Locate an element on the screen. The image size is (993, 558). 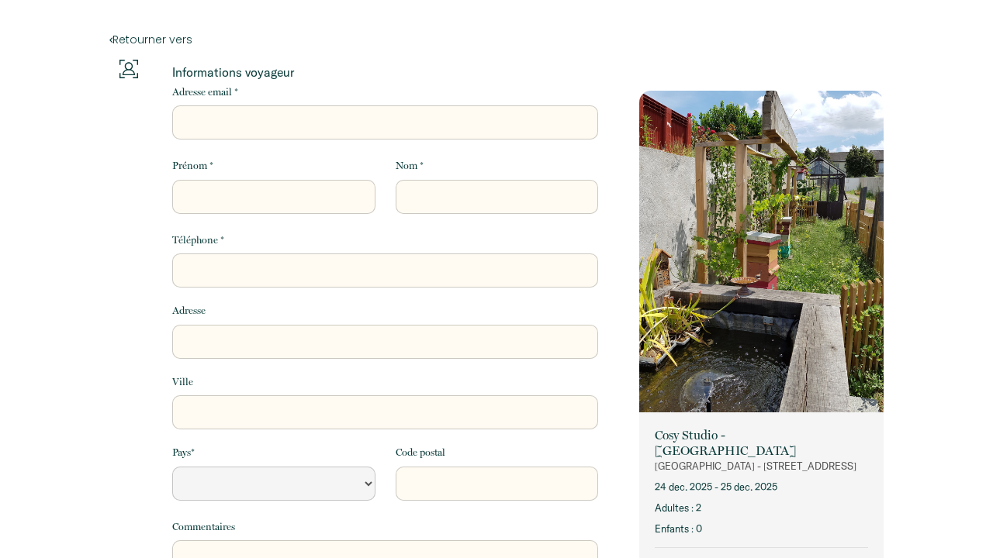
p: Adultes : 2 is located at coordinates (761, 508).